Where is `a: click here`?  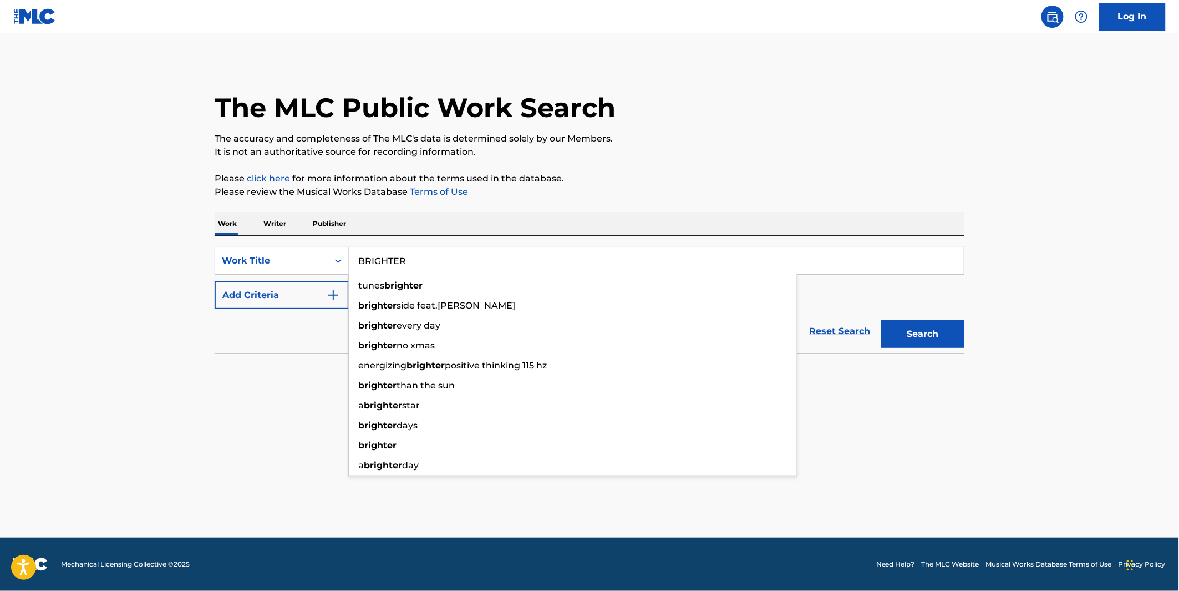 a: click here is located at coordinates (268, 178).